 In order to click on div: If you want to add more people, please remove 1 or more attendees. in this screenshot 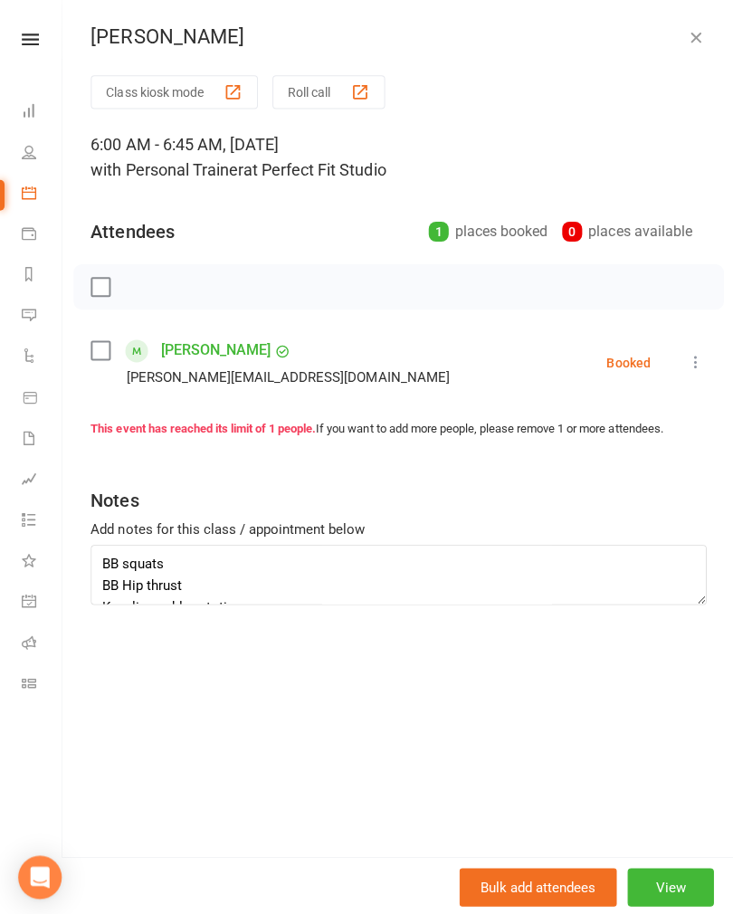, I will do `click(397, 427)`.